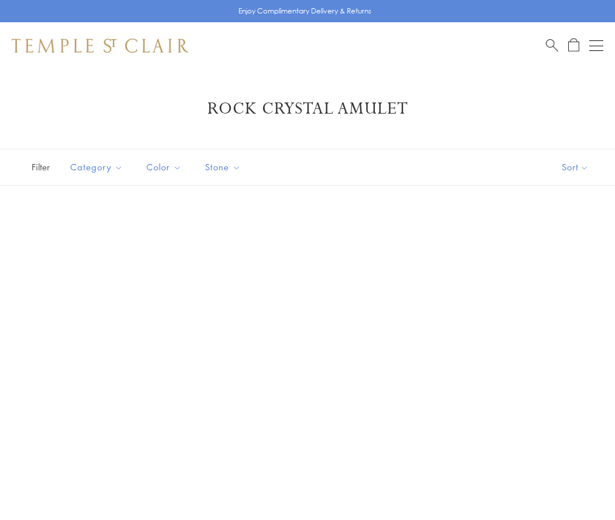 This screenshot has width=615, height=520. Describe the element at coordinates (223, 167) in the screenshot. I see `button: Stone` at that location.